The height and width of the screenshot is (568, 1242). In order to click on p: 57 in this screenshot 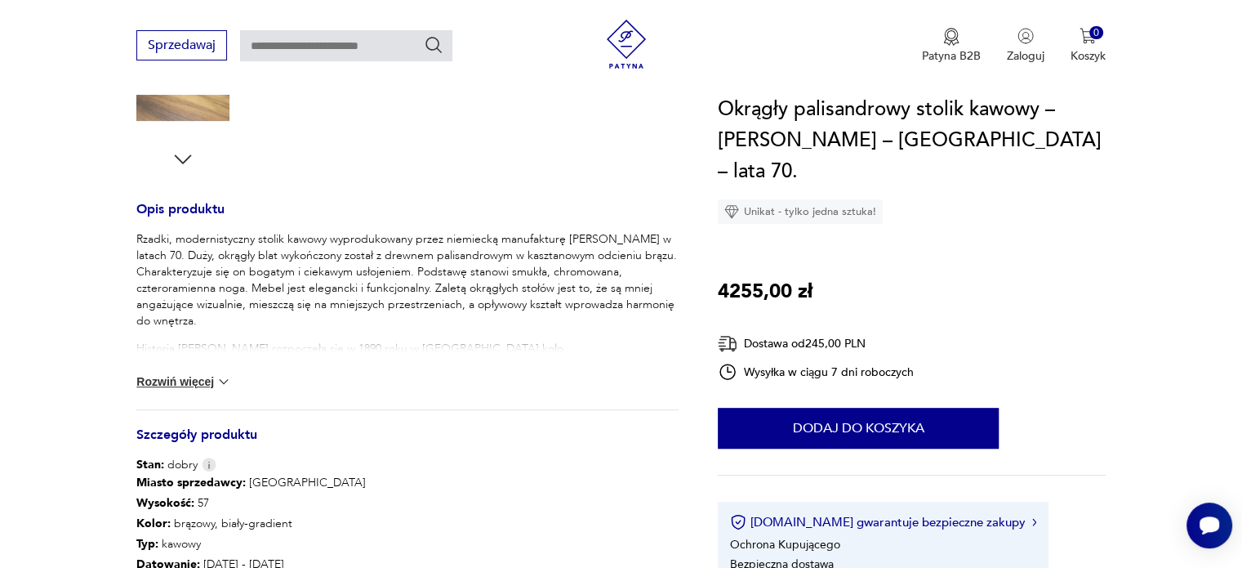, I will do `click(263, 503)`.